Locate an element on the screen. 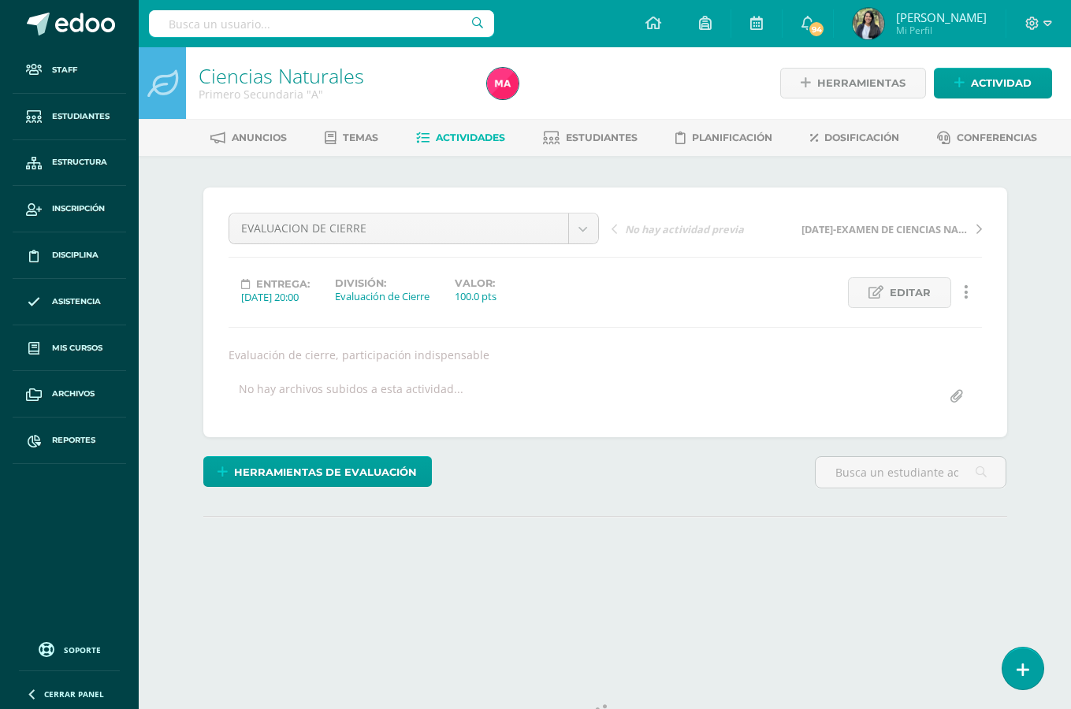 Image resolution: width=1071 pixels, height=709 pixels. span: Editar is located at coordinates (910, 292).